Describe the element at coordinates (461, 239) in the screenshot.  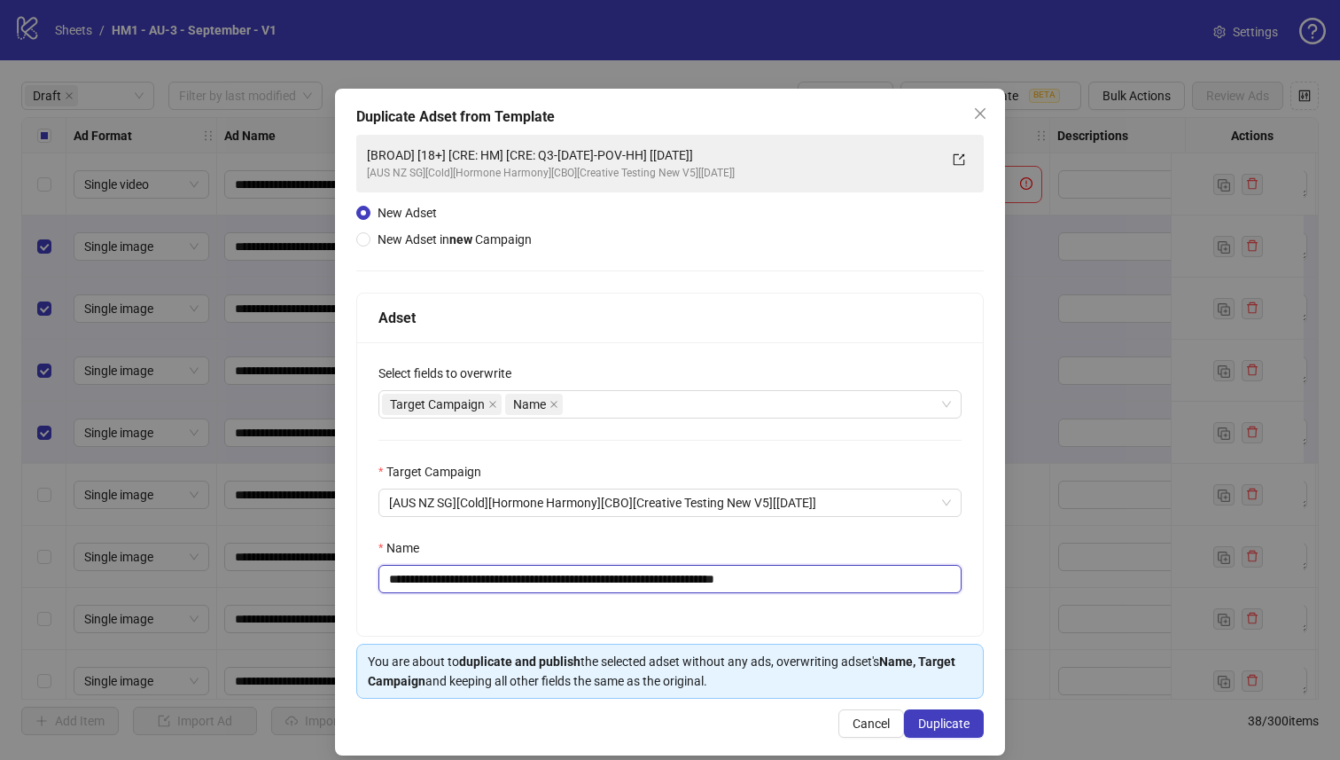
I see `strong: new` at that location.